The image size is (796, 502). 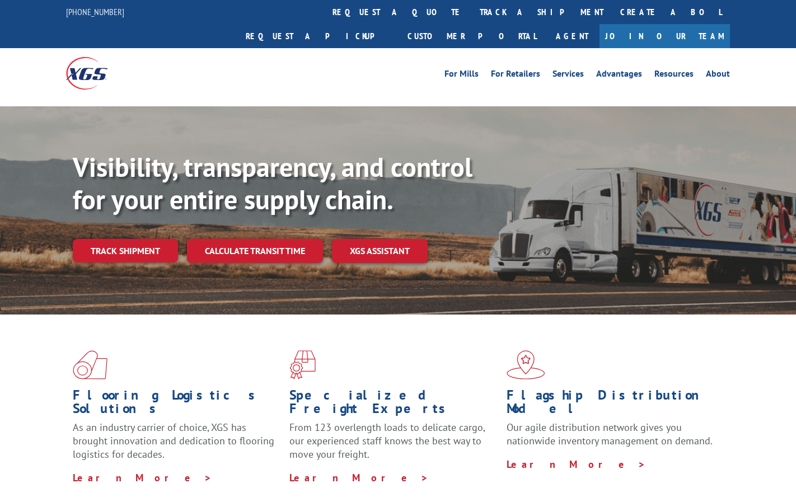 What do you see at coordinates (90, 365) in the screenshot?
I see `img: xgs-icon-total-supply-chain-intelligence-red` at bounding box center [90, 365].